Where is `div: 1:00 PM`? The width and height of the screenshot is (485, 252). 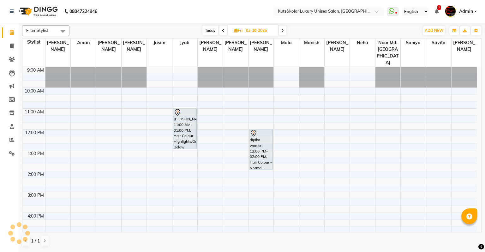 div: 1:00 PM is located at coordinates (36, 153).